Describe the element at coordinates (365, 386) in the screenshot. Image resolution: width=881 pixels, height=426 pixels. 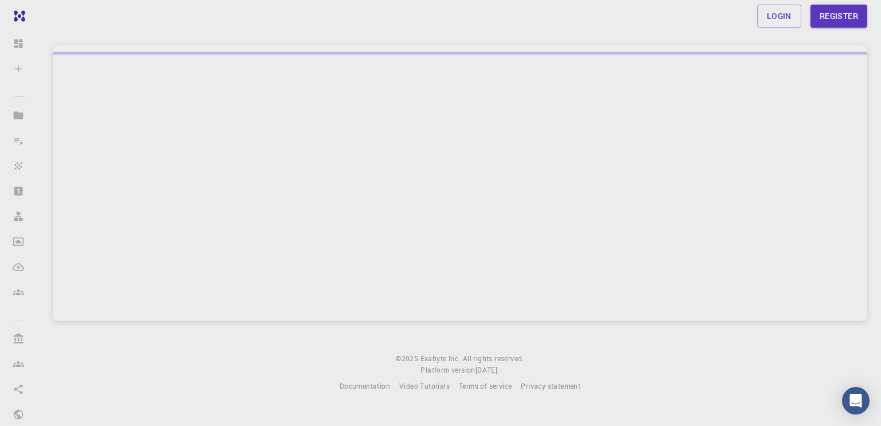
I see `span: Documentation` at that location.